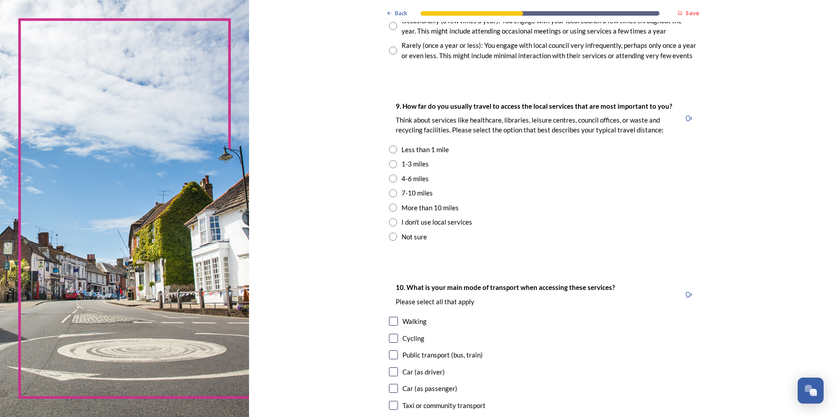 The image size is (837, 417). I want to click on div: Car (as driver), so click(423, 372).